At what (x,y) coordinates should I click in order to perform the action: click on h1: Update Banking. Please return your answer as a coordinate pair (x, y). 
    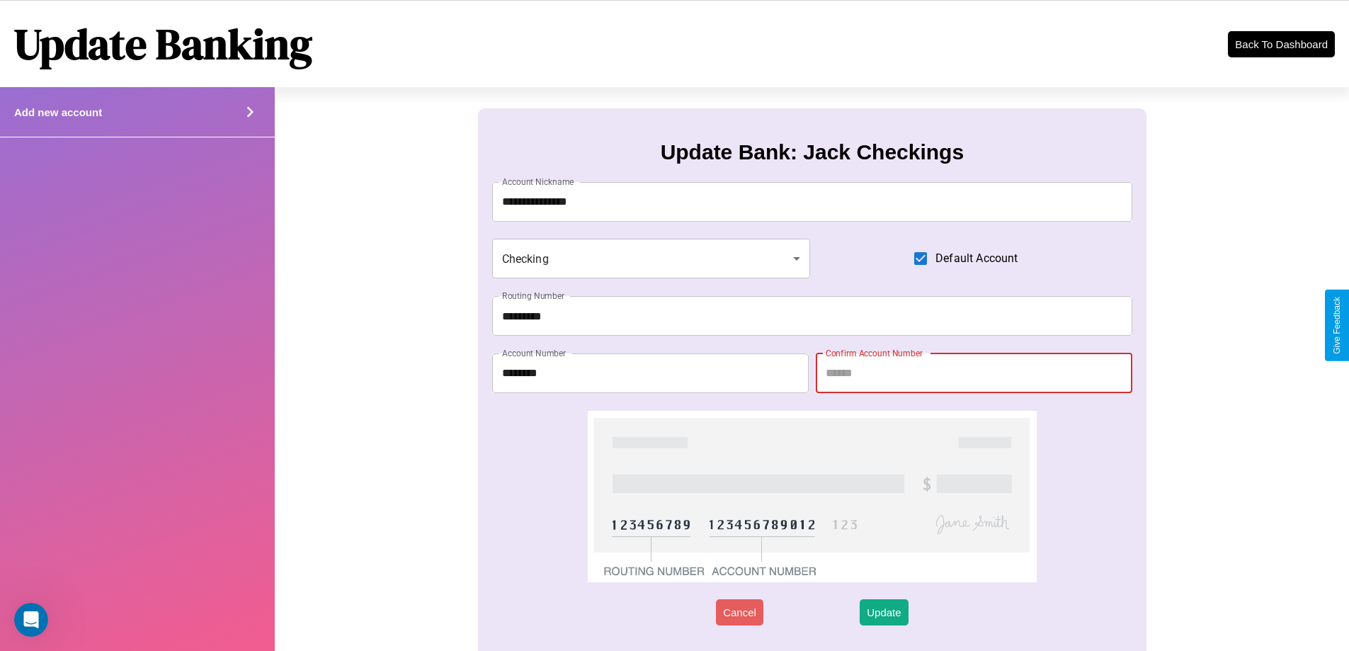
    Looking at the image, I should click on (163, 44).